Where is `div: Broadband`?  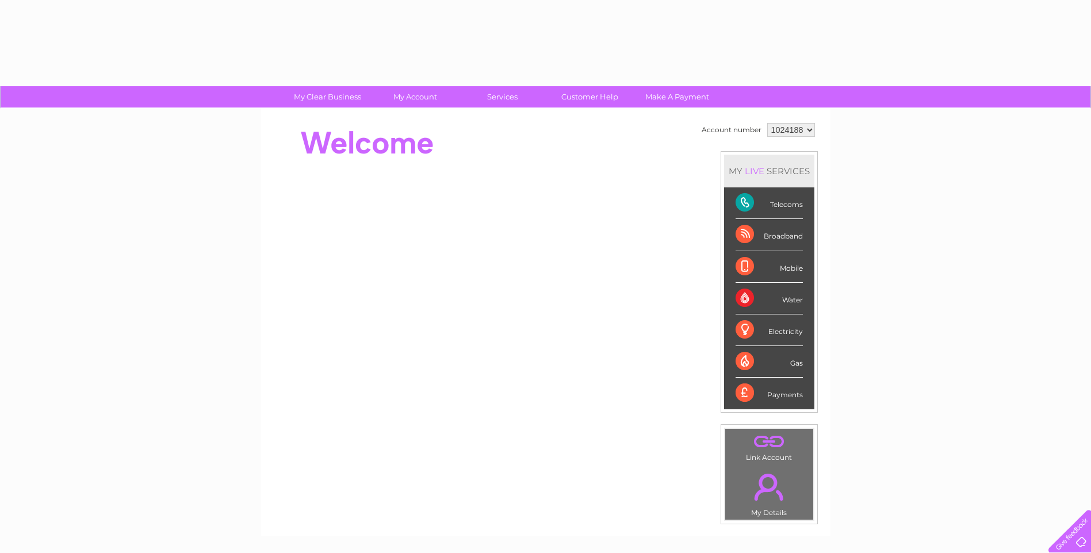 div: Broadband is located at coordinates (769, 235).